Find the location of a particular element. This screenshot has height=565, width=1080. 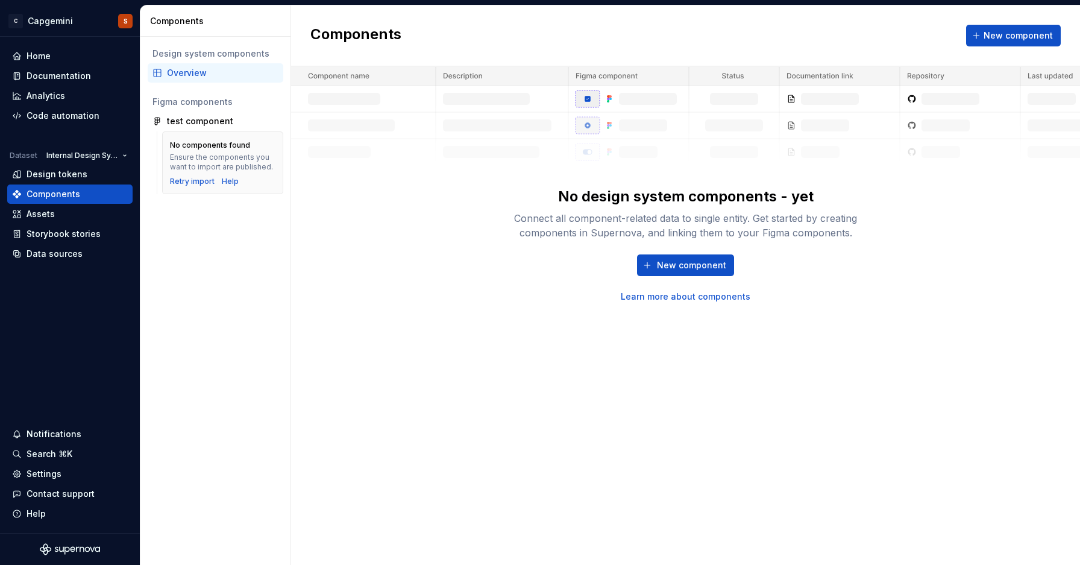

div: Documentation is located at coordinates (58, 76).